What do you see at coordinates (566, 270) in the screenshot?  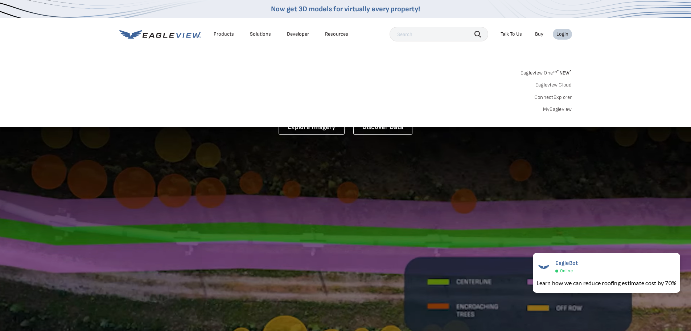 I see `span: Online` at bounding box center [566, 270].